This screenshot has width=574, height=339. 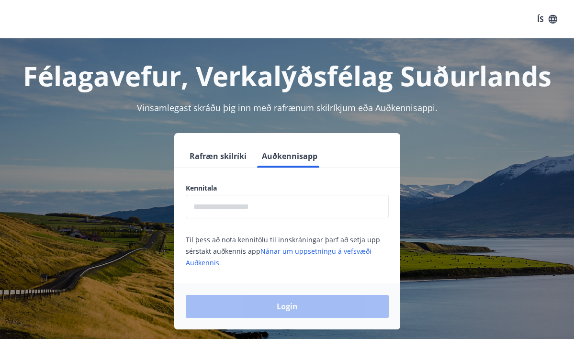 I want to click on span: Til þess að nota kennitölu til innskráningar þarf að setja upp sérstakt auðkennis app, so click(x=283, y=251).